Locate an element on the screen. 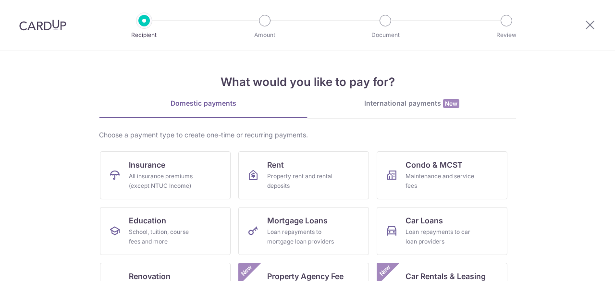  span: Rent is located at coordinates (275, 165).